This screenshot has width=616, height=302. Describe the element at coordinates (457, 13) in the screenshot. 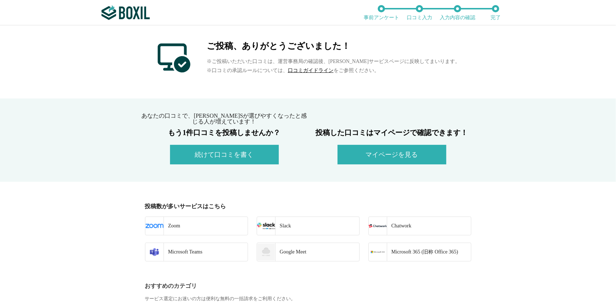

I see `li: 入力内容の確認` at that location.